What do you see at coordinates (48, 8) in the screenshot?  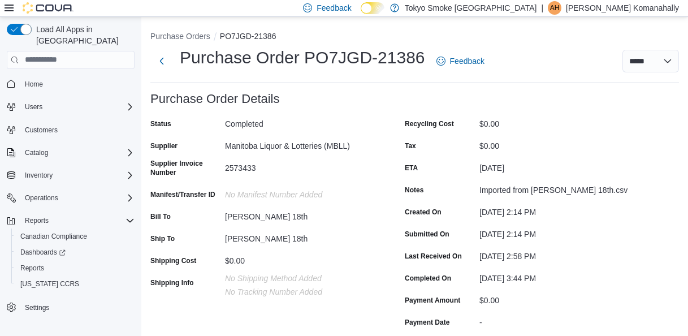 I see `img: Cova` at bounding box center [48, 8].